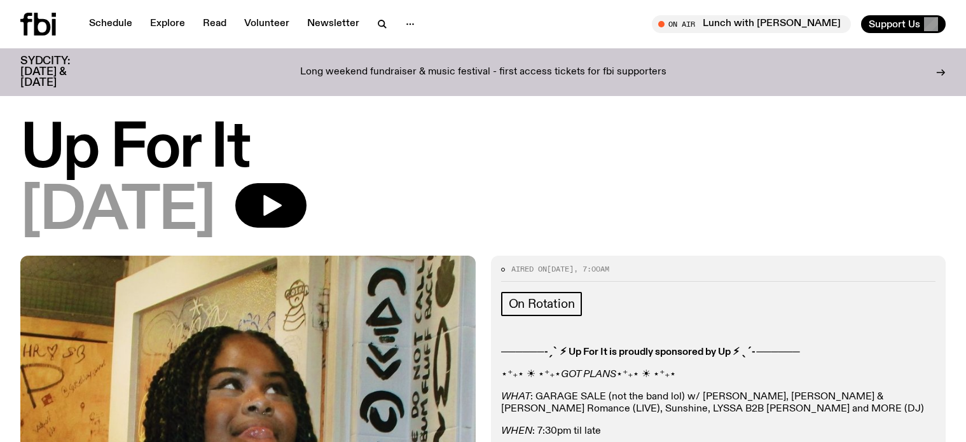  Describe the element at coordinates (894, 24) in the screenshot. I see `span: Support Us` at that location.